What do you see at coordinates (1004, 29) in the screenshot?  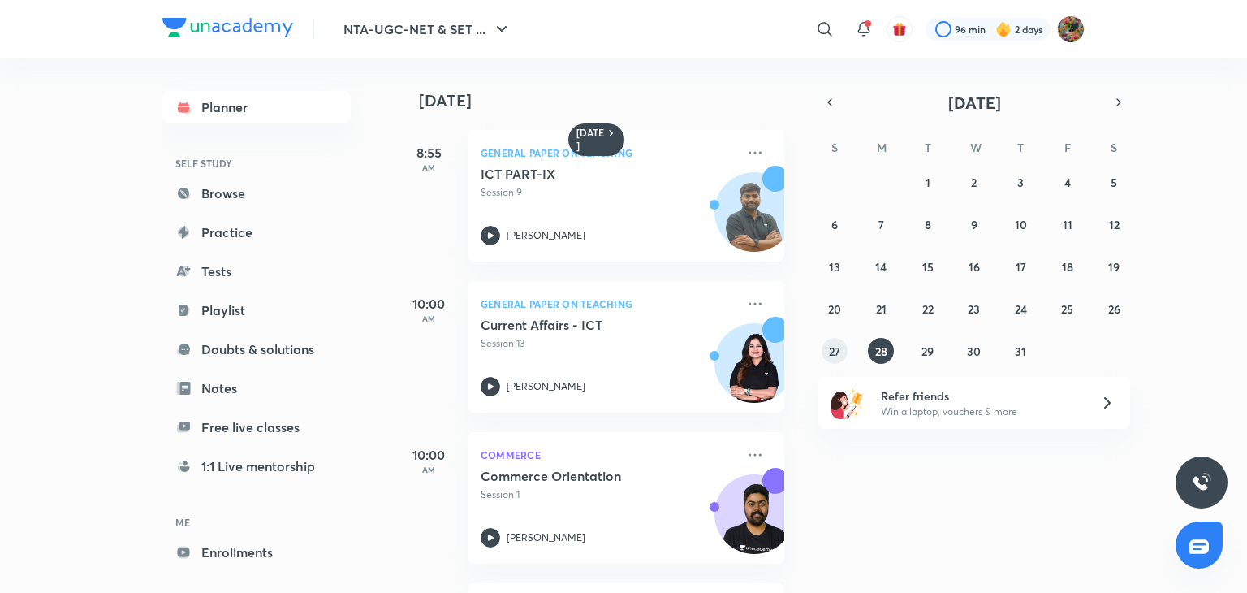 I see `img: streak` at bounding box center [1004, 29].